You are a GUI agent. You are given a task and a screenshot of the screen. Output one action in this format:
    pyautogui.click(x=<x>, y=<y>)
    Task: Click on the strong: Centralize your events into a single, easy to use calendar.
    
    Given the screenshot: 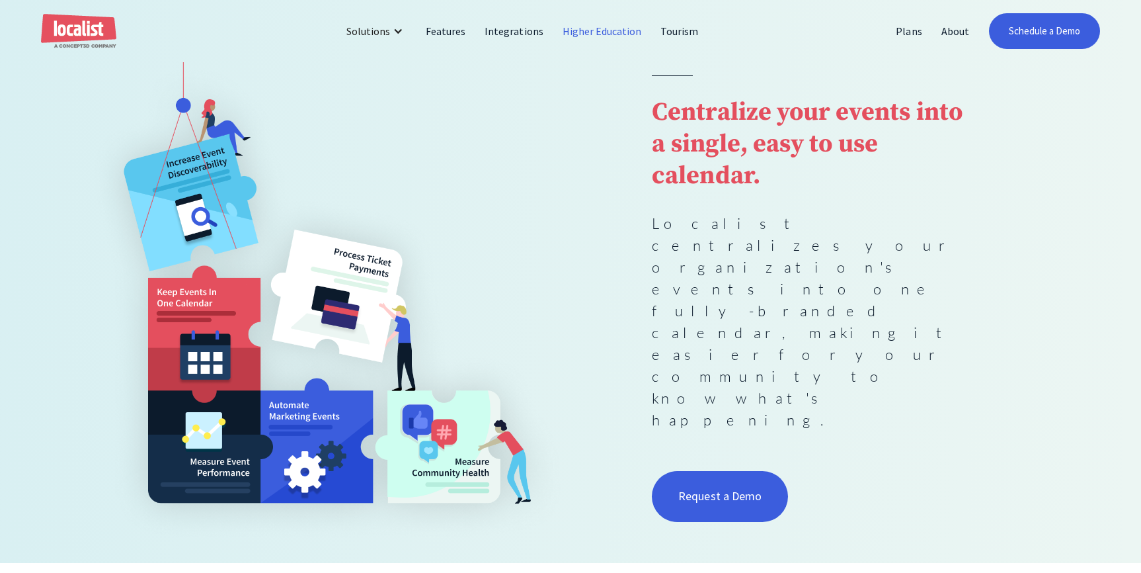 What is the action you would take?
    pyautogui.click(x=807, y=144)
    